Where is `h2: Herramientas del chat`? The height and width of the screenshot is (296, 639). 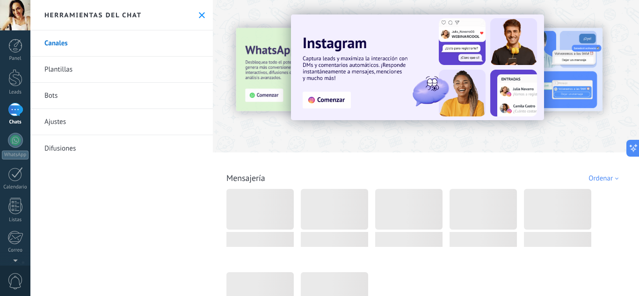
h2: Herramientas del chat is located at coordinates (93, 15).